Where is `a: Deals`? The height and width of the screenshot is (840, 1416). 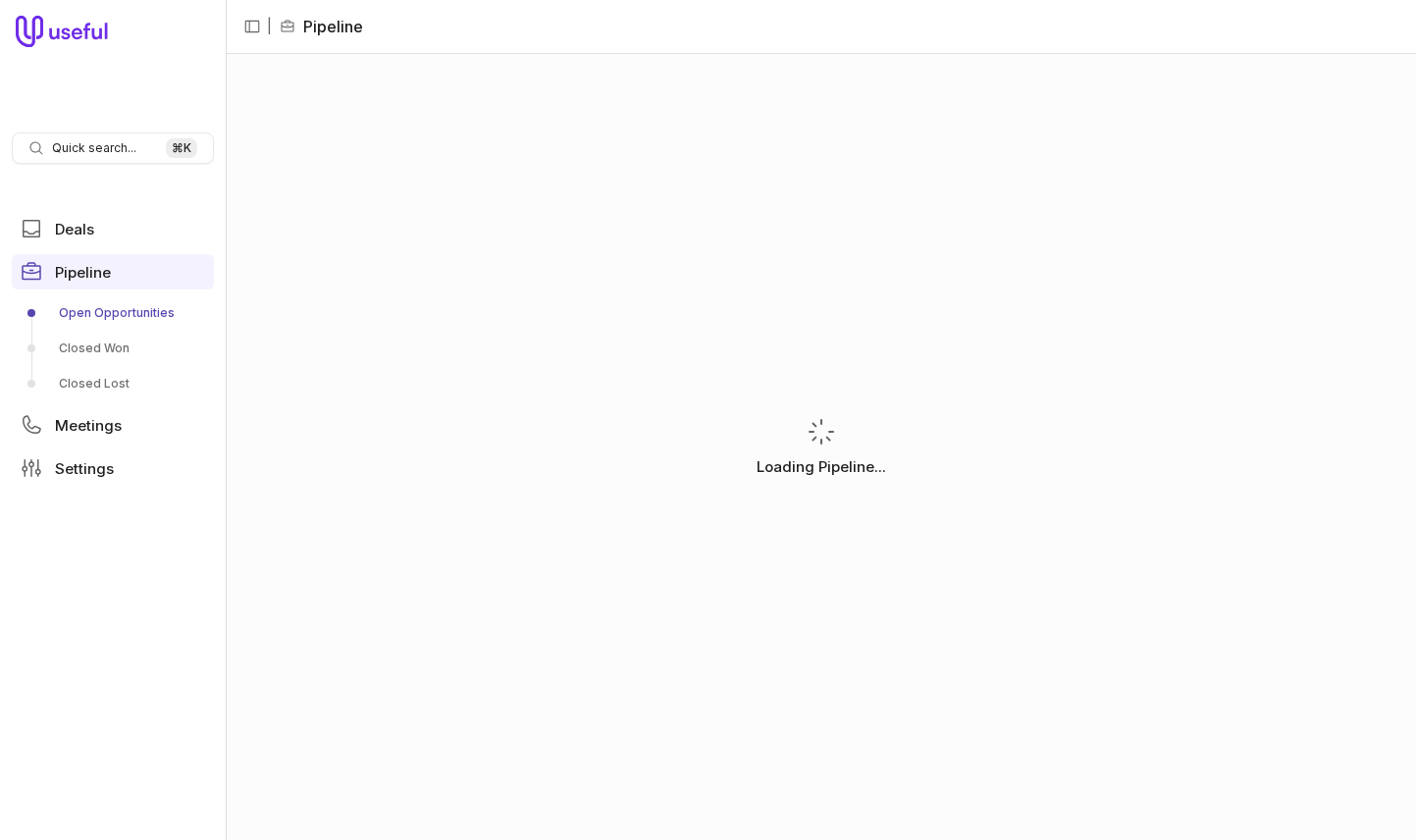
a: Deals is located at coordinates (113, 228).